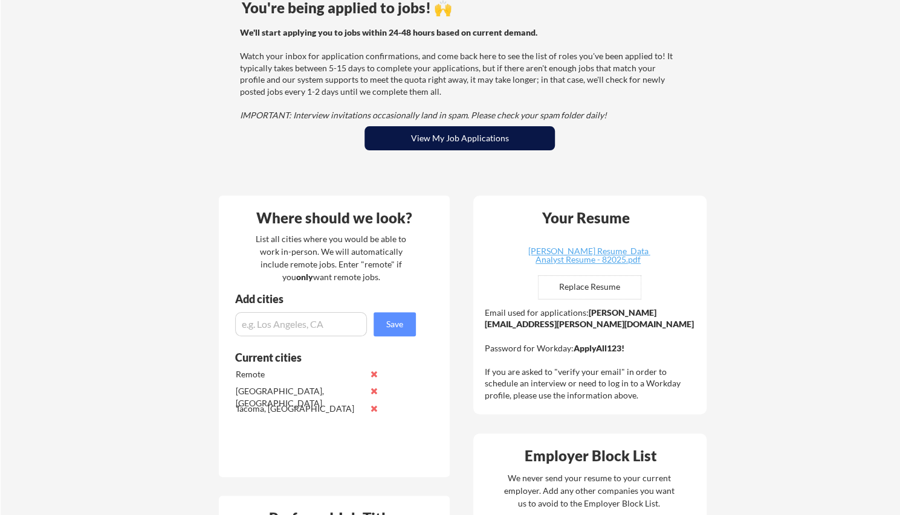  What do you see at coordinates (585, 218) in the screenshot?
I see `div: Your Resume` at bounding box center [585, 218].